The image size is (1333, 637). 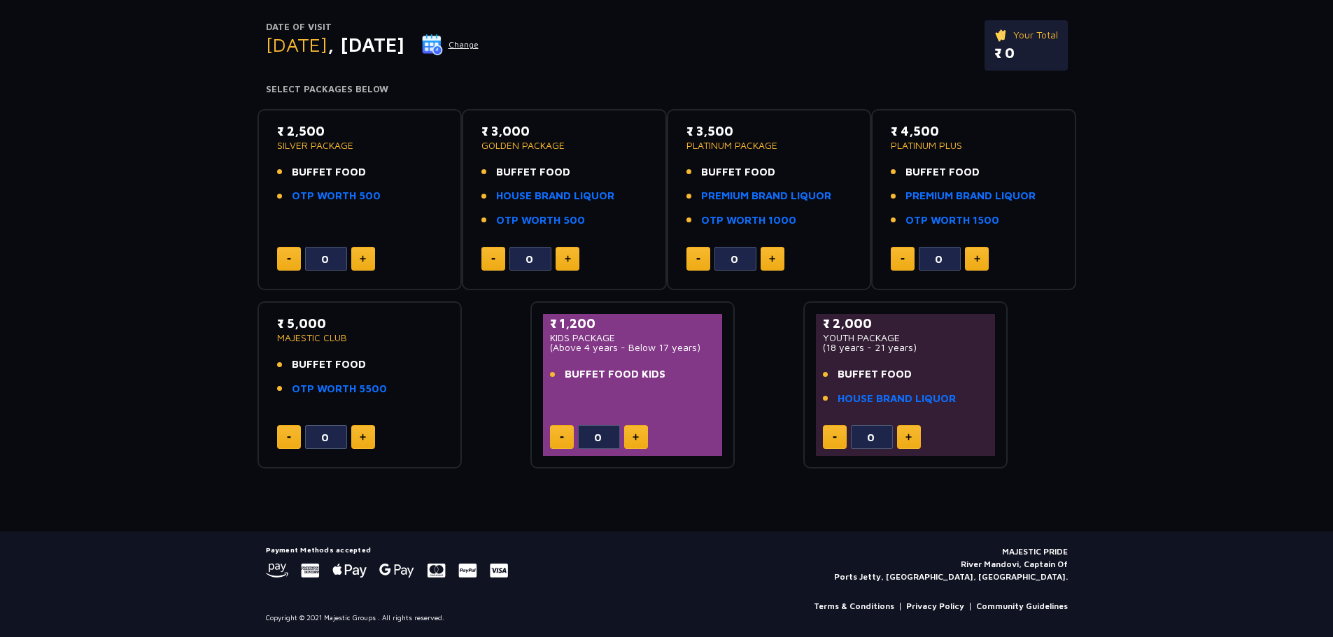 I want to click on p: ₹ 2,500, so click(x=360, y=131).